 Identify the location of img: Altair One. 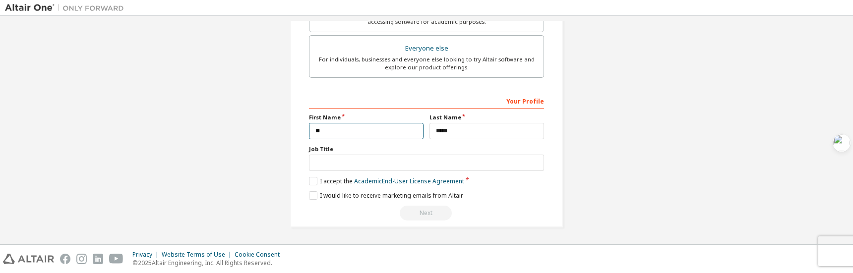
(67, 8).